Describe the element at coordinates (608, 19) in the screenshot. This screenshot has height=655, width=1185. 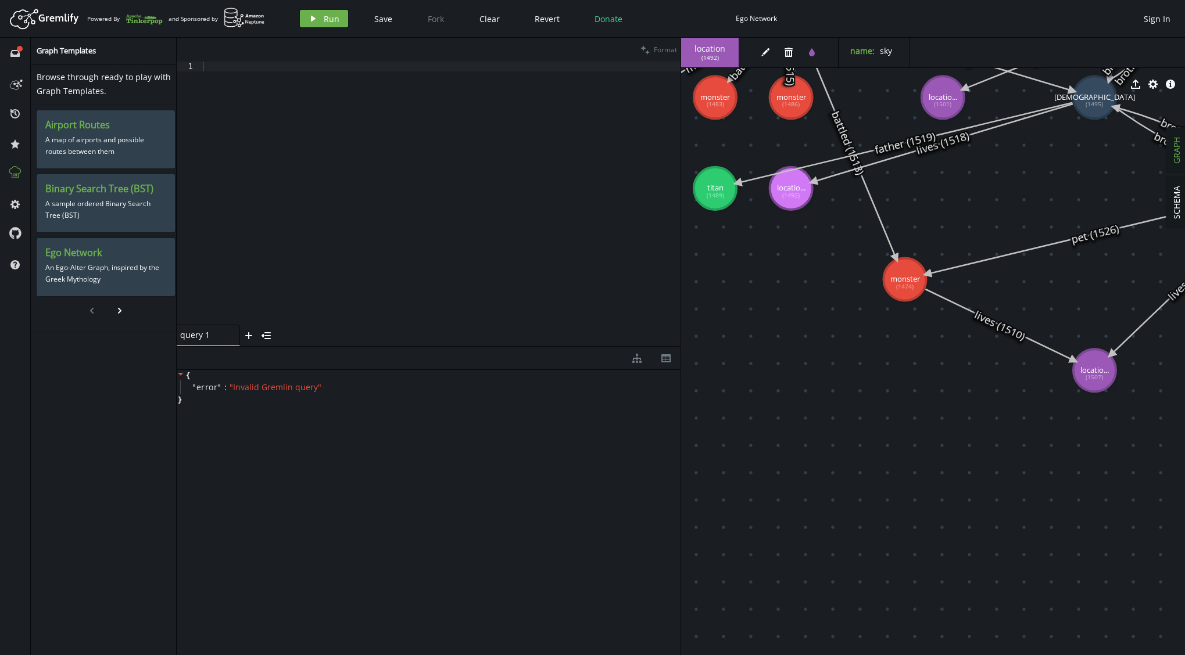
I see `button: Donate` at that location.